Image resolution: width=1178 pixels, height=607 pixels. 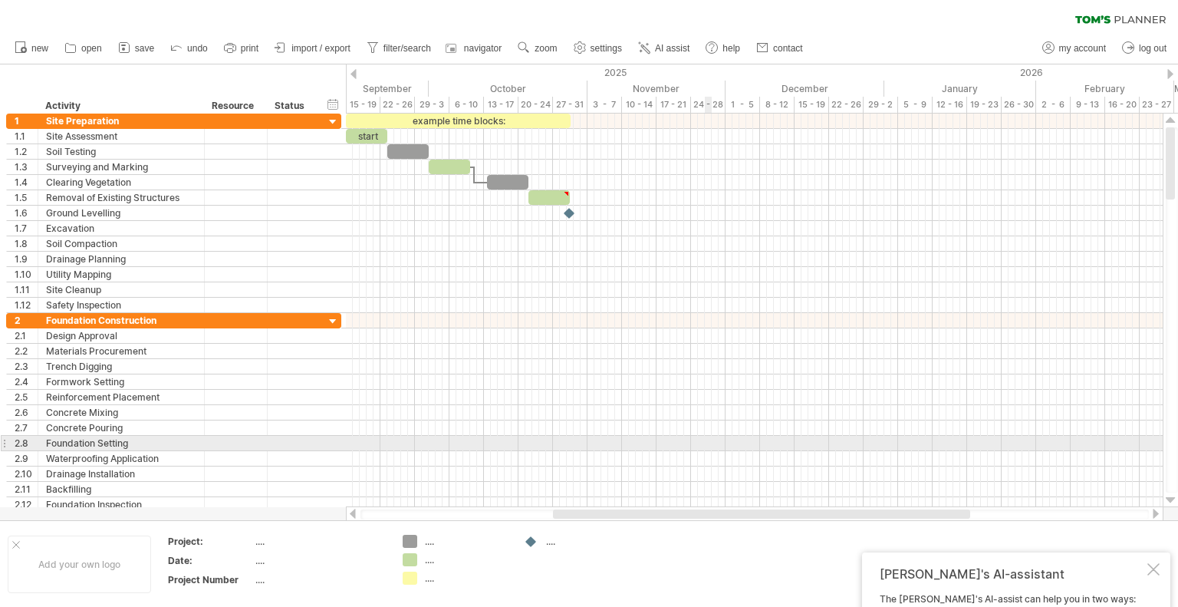 I want to click on div: 2 - 6, so click(x=1053, y=104).